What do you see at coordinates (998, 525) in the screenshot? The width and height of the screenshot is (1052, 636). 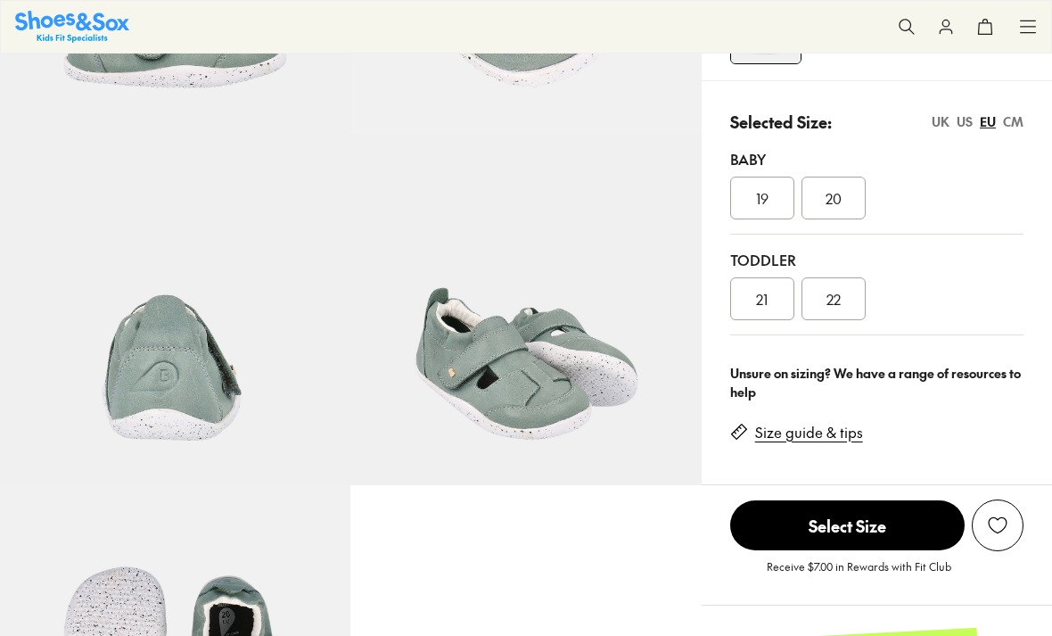 I see `button: Add to Wishlist` at bounding box center [998, 525].